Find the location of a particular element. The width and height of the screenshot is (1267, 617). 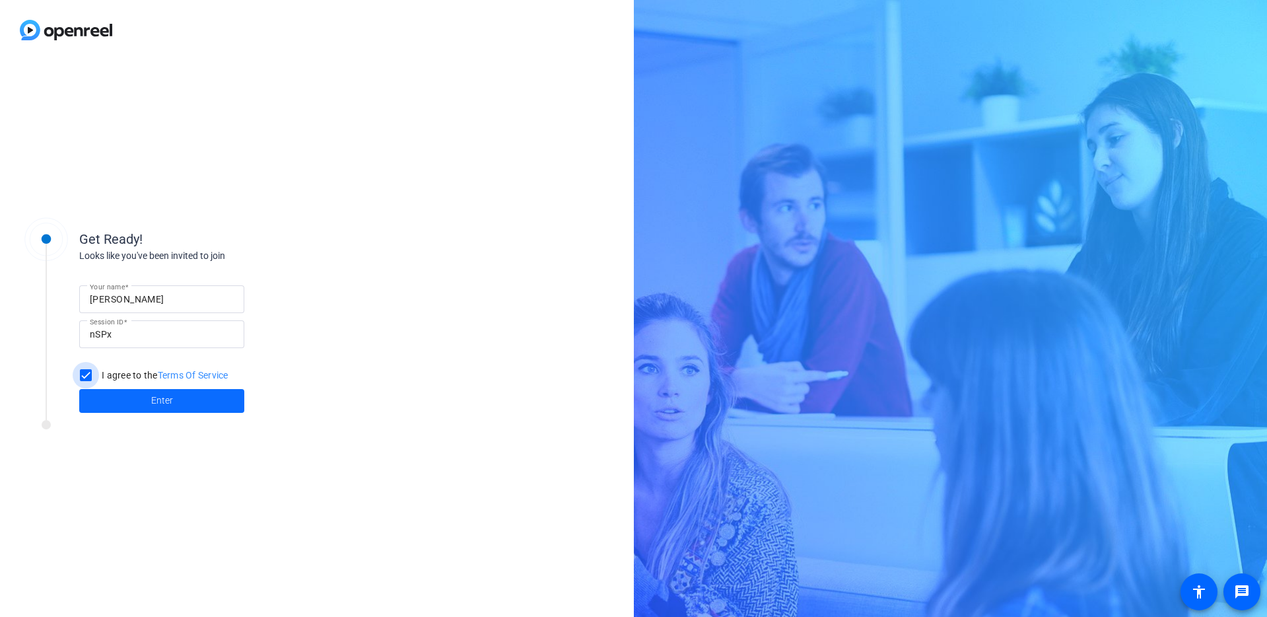

button: Enter is located at coordinates (162, 401).